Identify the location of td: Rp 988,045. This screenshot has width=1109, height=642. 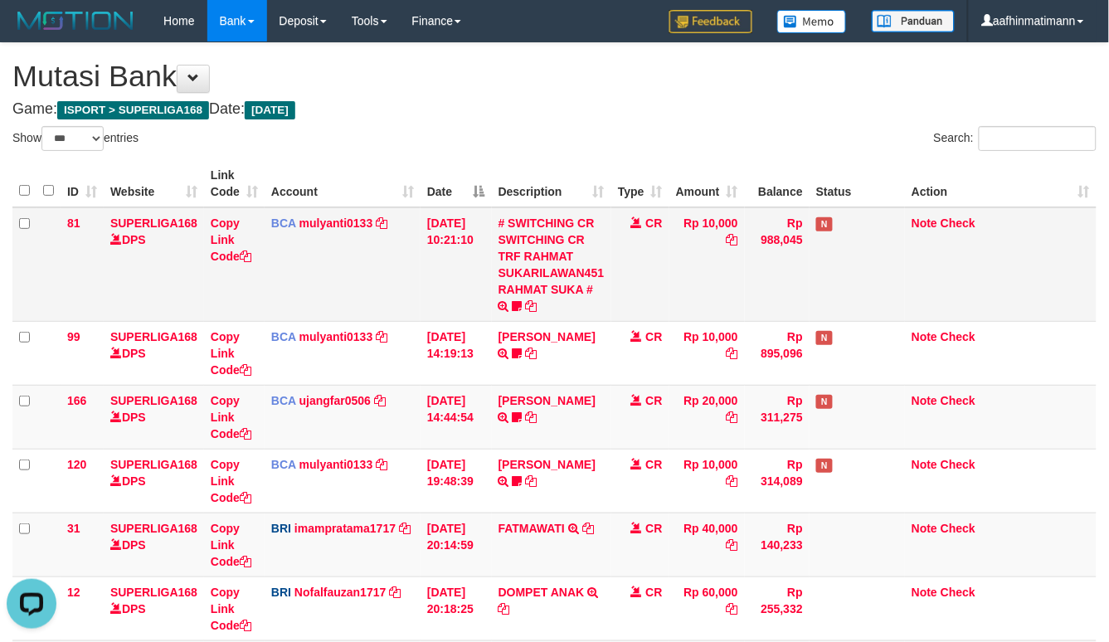
(777, 265).